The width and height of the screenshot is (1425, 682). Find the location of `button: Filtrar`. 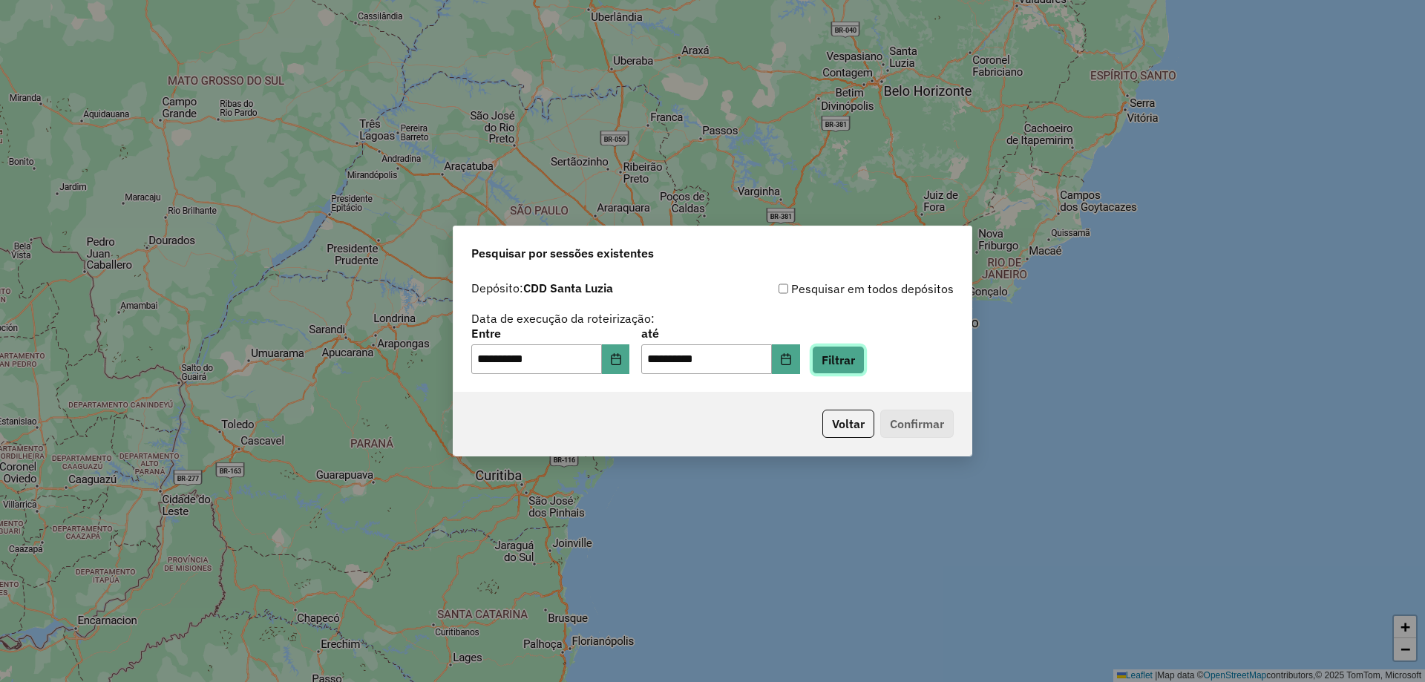

button: Filtrar is located at coordinates (838, 360).